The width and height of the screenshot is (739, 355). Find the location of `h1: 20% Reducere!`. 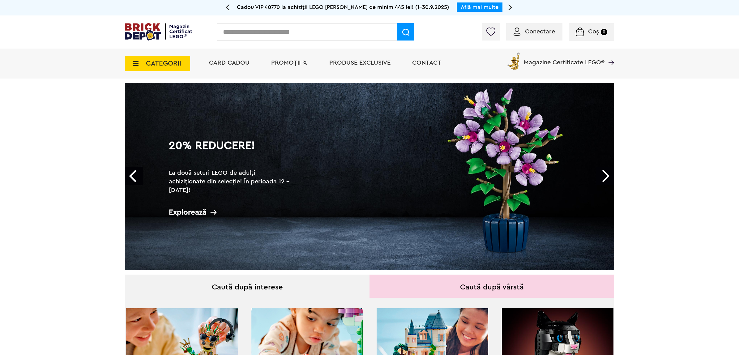

h1: 20% Reducere! is located at coordinates (231, 151).